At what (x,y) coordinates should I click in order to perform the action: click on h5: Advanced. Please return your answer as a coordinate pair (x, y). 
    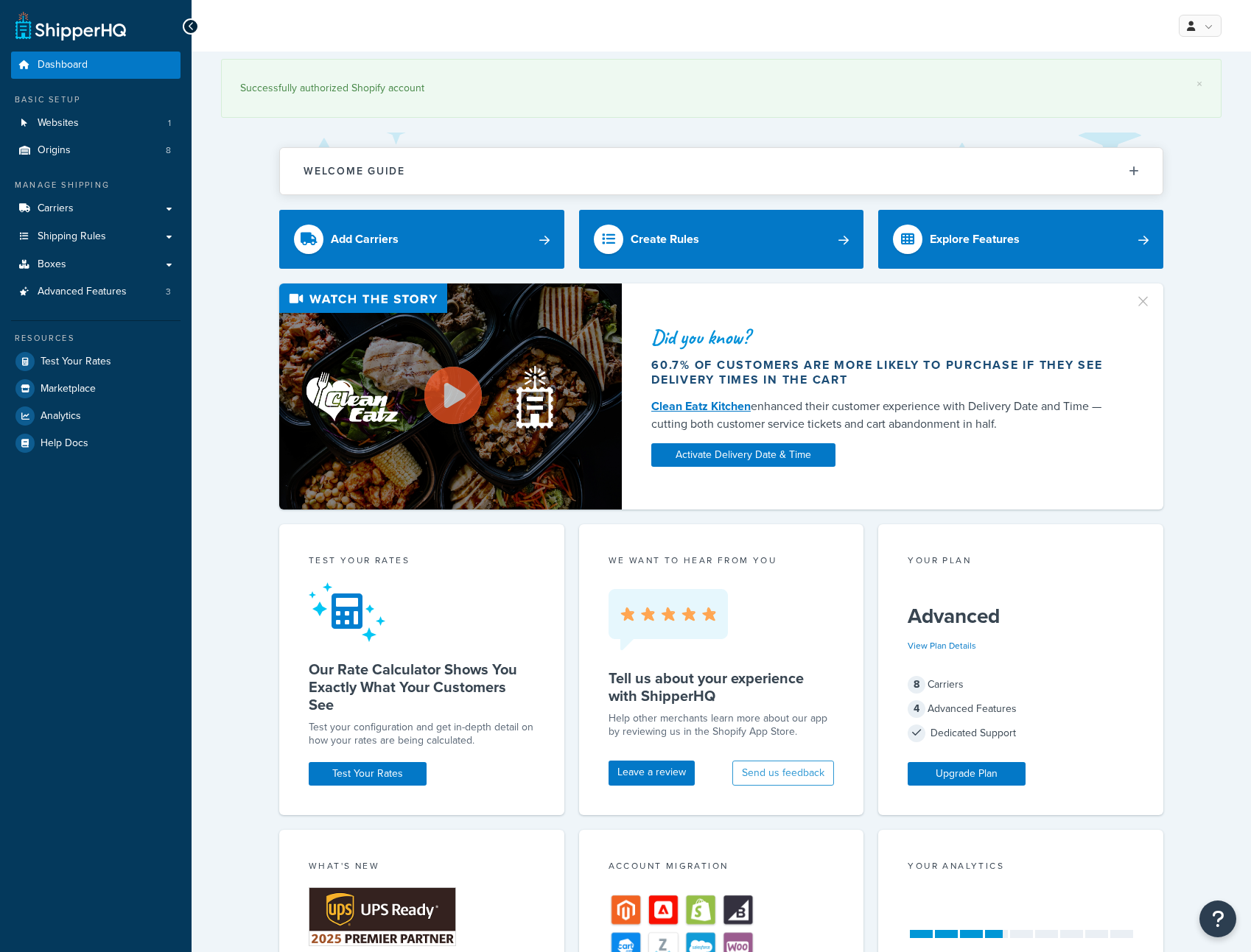
    Looking at the image, I should click on (1021, 616).